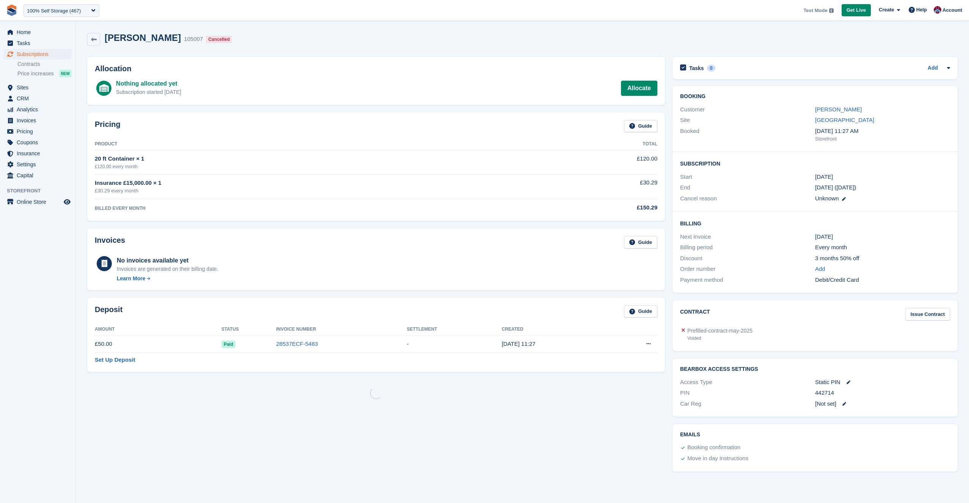 The width and height of the screenshot is (969, 503). I want to click on a: Contracts, so click(44, 64).